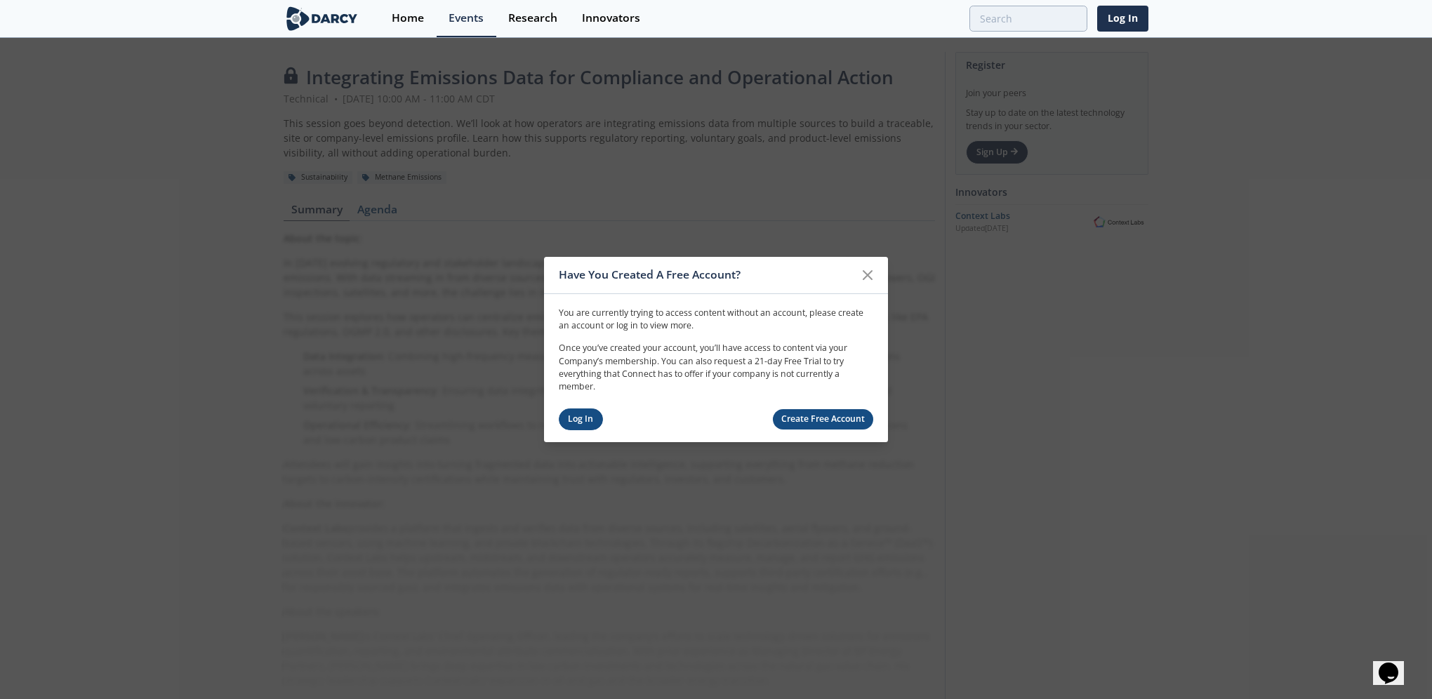  What do you see at coordinates (823, 419) in the screenshot?
I see `a: Create Free Account` at bounding box center [823, 419].